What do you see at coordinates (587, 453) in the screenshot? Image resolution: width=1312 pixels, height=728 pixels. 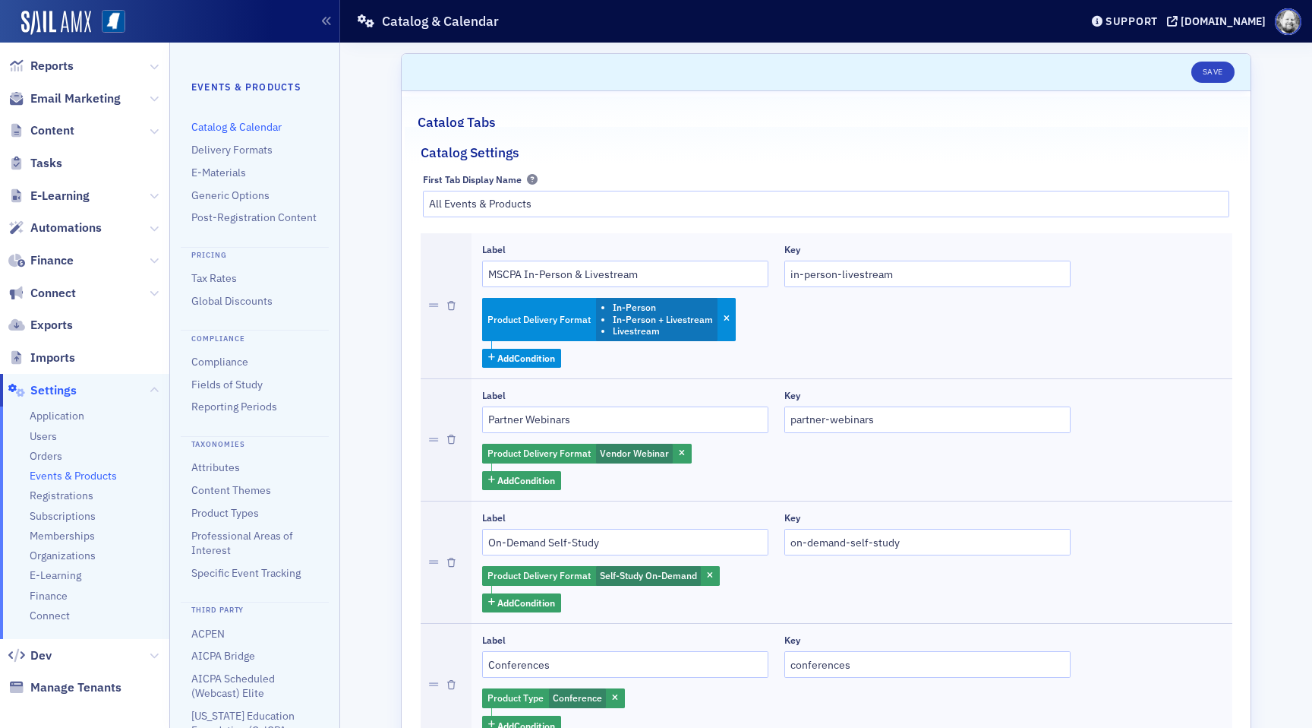 I see `div: Vendor Webinar` at bounding box center [587, 453].